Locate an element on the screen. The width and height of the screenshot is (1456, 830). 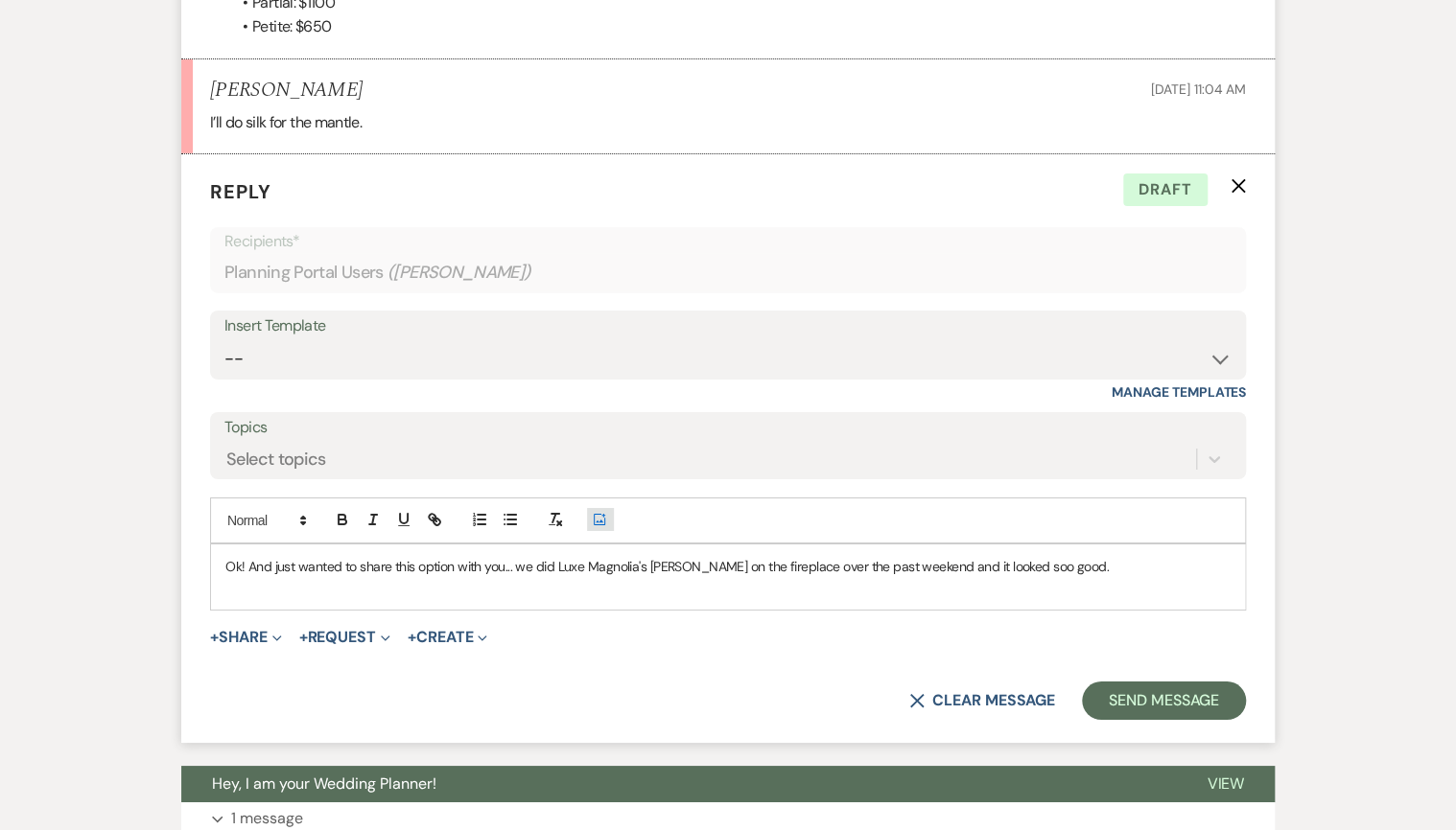
li: Petite: $650 is located at coordinates (737, 27).